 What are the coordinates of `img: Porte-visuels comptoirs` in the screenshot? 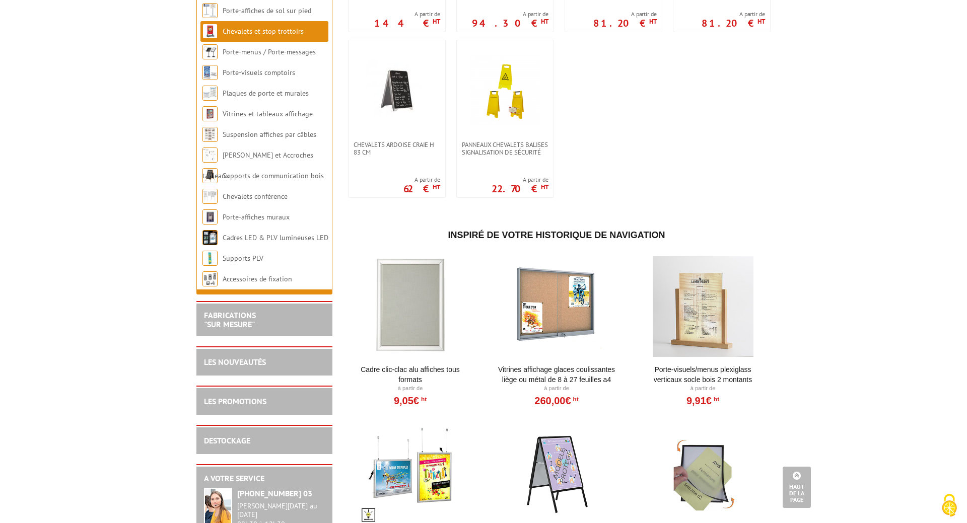 It's located at (210, 73).